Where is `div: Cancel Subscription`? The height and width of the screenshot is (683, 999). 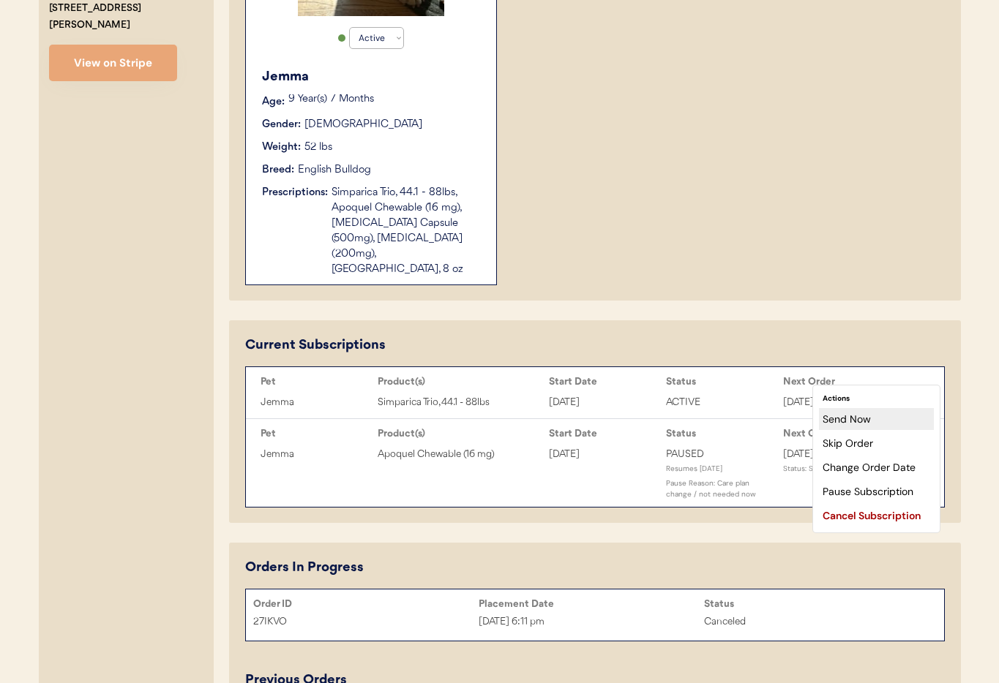 div: Cancel Subscription is located at coordinates (876, 516).